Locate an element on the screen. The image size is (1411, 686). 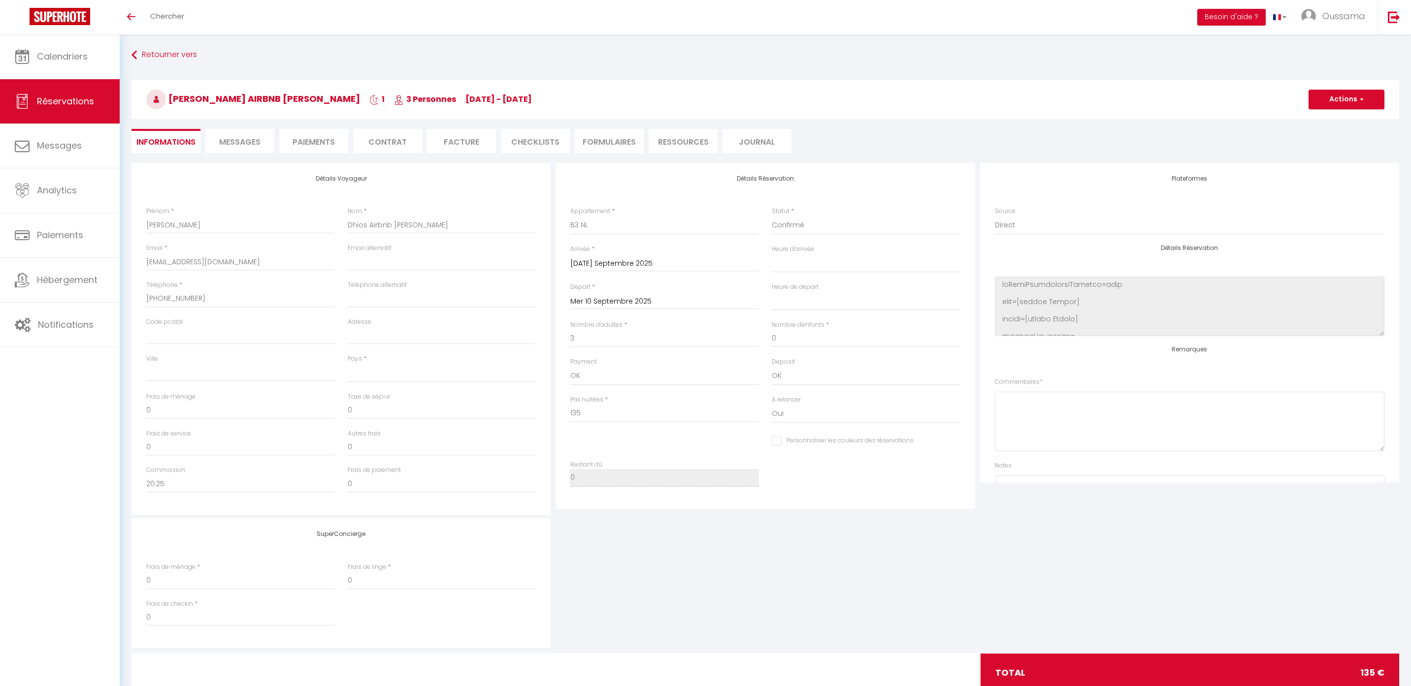
h4: Remarques is located at coordinates (1189, 350).